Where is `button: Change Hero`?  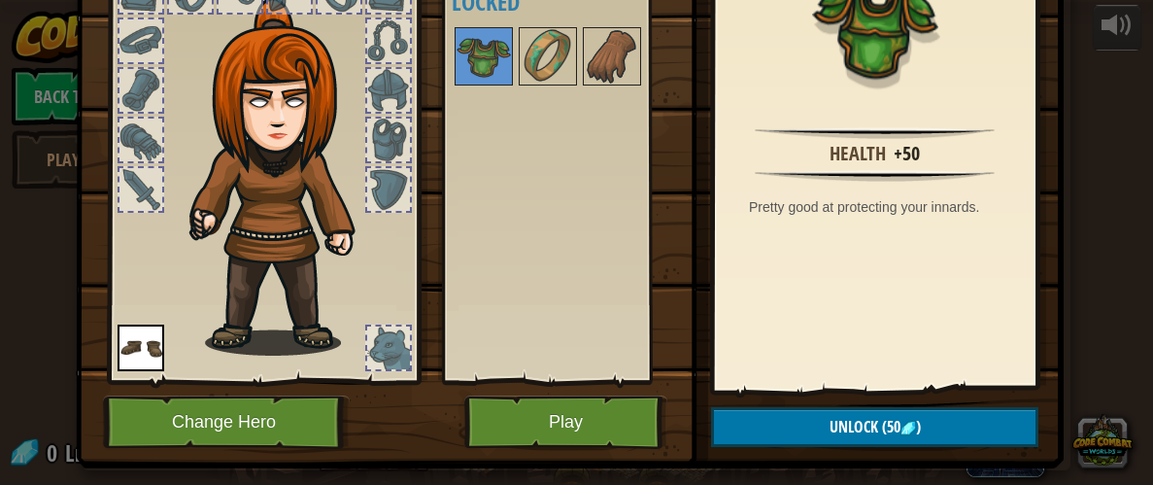 button: Change Hero is located at coordinates (226, 422).